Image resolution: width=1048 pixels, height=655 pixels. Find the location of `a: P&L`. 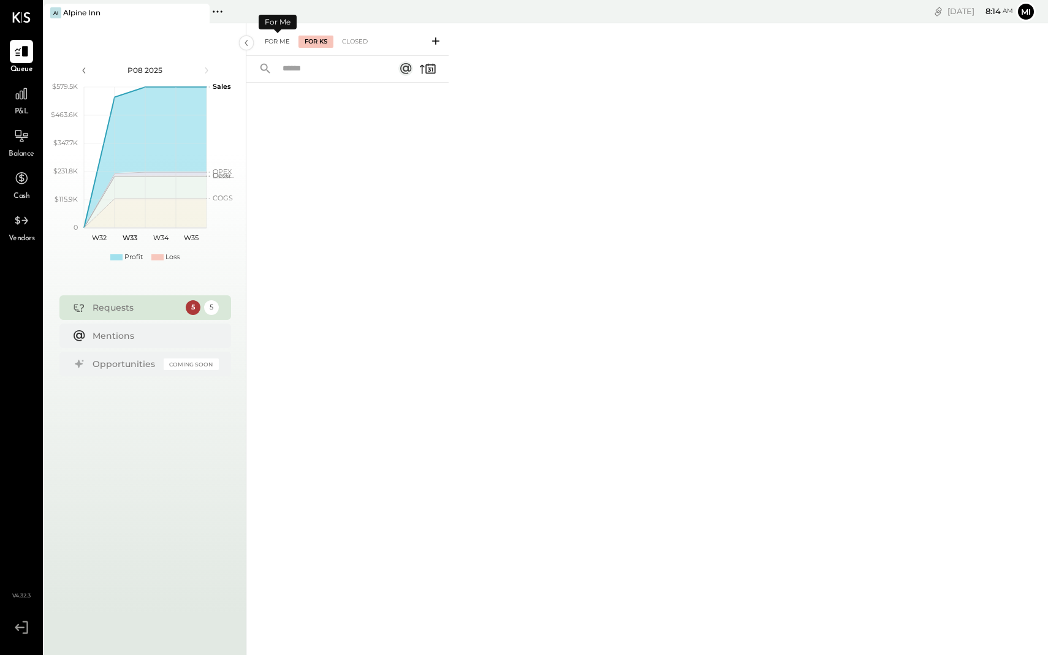

a: P&L is located at coordinates (21, 100).